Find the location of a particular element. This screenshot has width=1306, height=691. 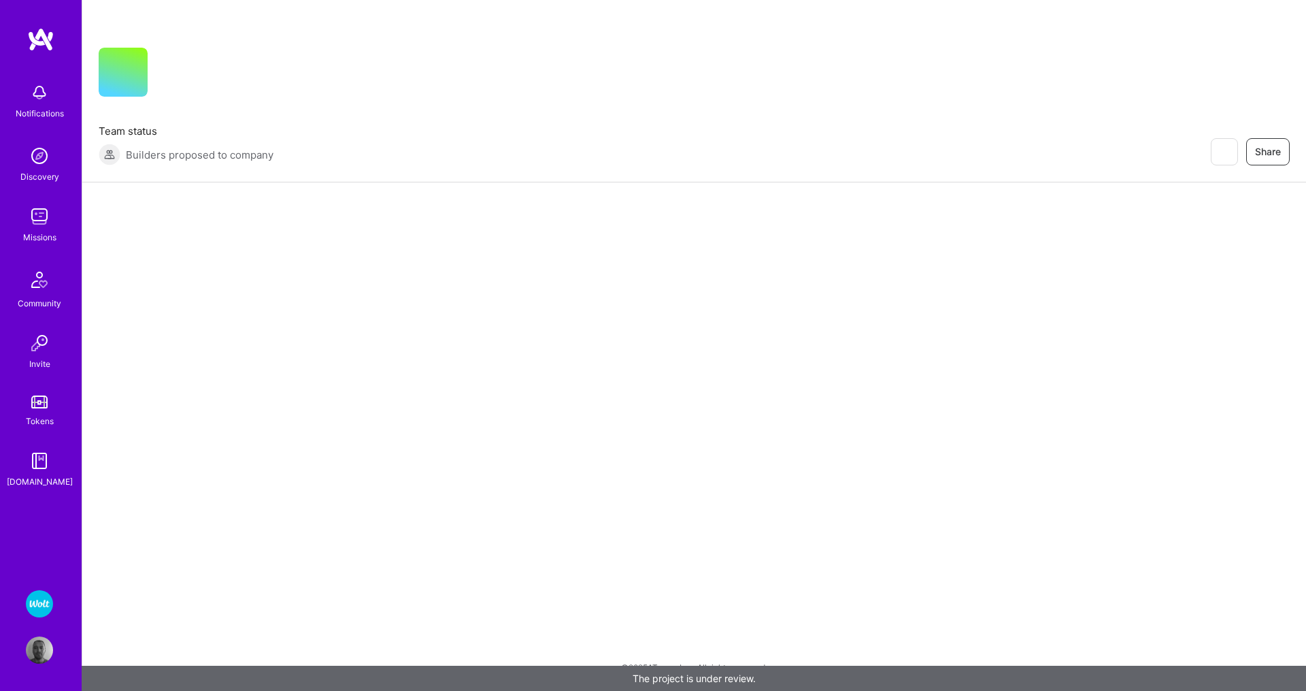

img: Community is located at coordinates (39, 280).